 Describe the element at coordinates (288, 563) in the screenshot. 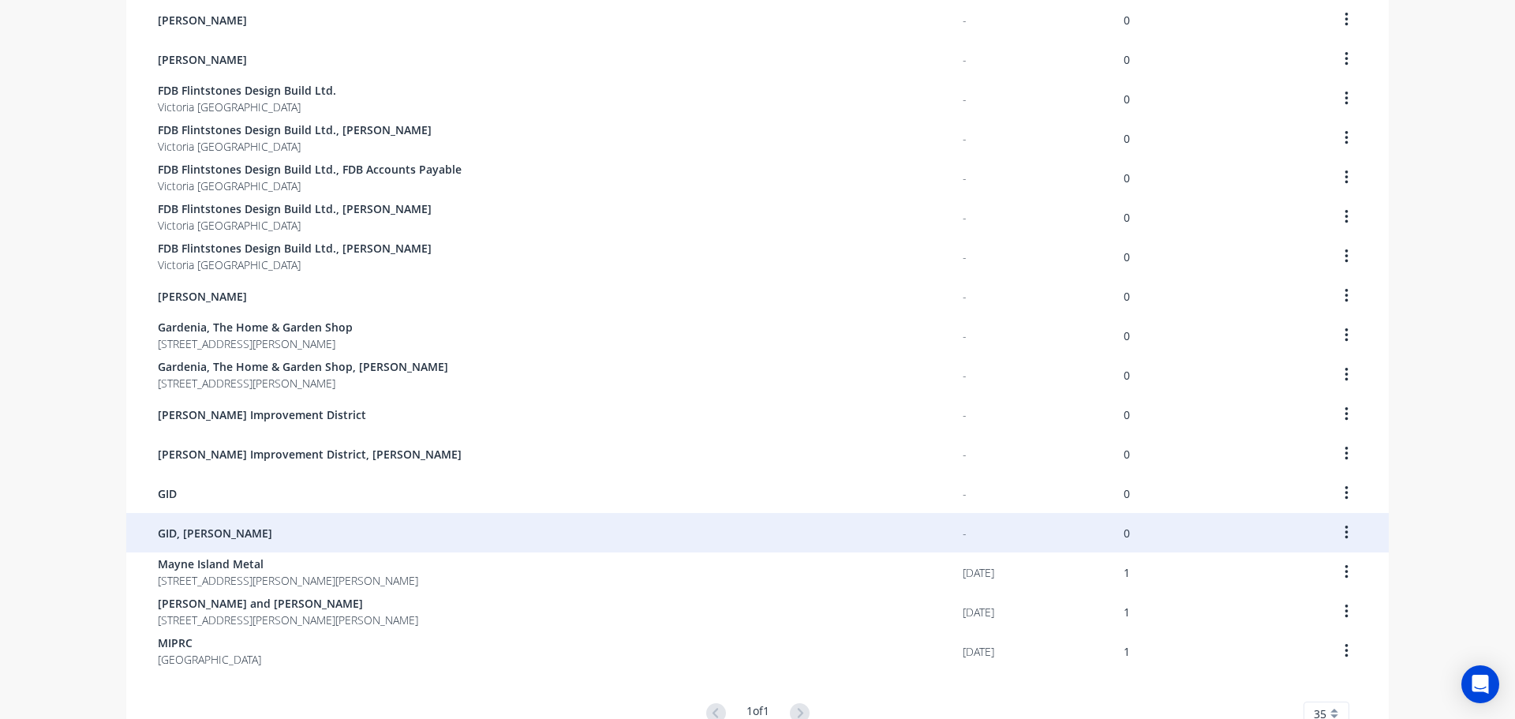

I see `span: Mayne Island Metal` at that location.